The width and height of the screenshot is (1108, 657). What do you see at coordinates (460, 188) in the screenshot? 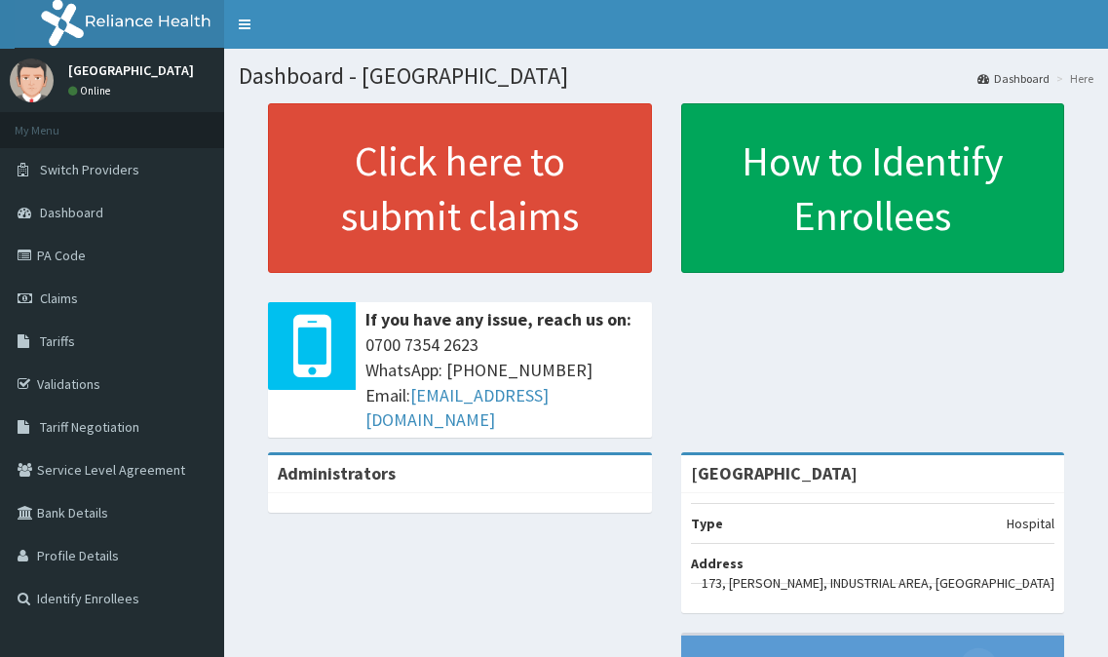
I see `a: Click here to submit claims` at bounding box center [460, 188].